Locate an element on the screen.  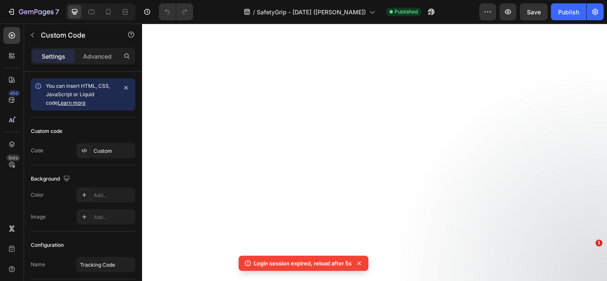
div: Name is located at coordinates (38, 264).